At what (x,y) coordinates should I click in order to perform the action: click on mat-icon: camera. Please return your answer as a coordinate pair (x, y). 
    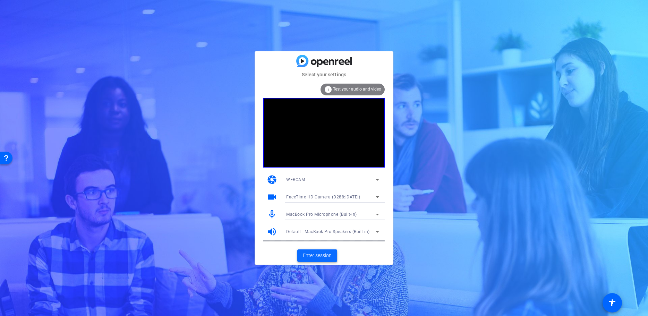
    Looking at the image, I should click on (272, 180).